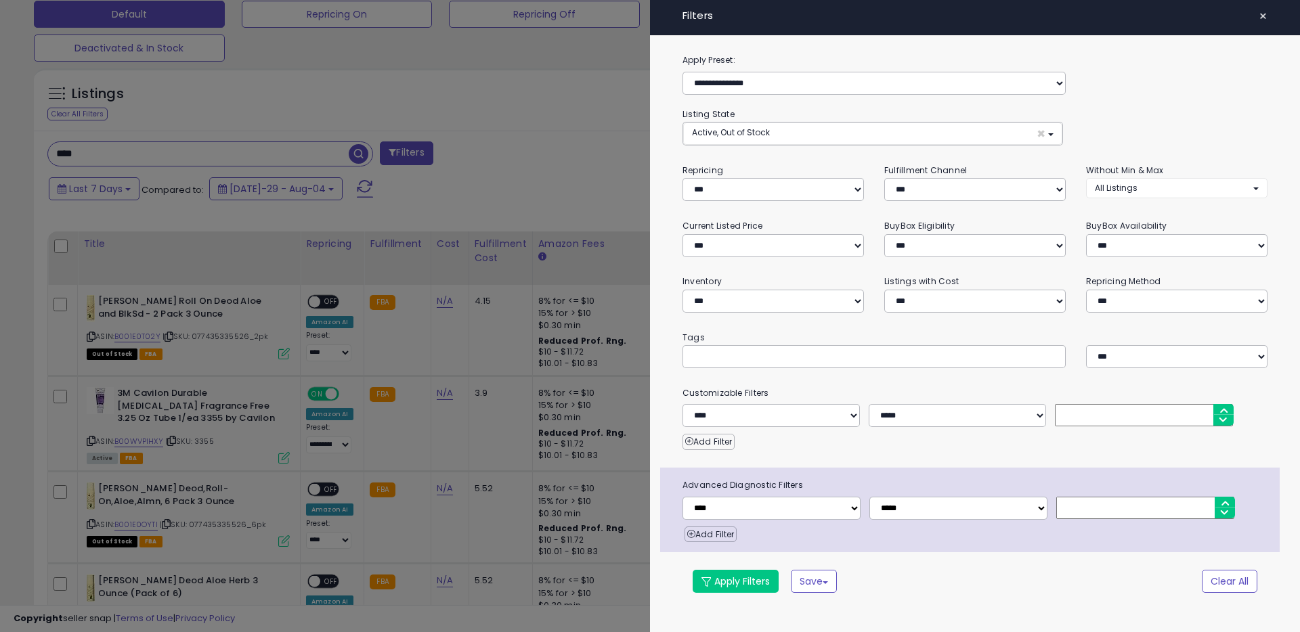 This screenshot has width=1300, height=632. I want to click on button: All Listings, so click(1176, 188).